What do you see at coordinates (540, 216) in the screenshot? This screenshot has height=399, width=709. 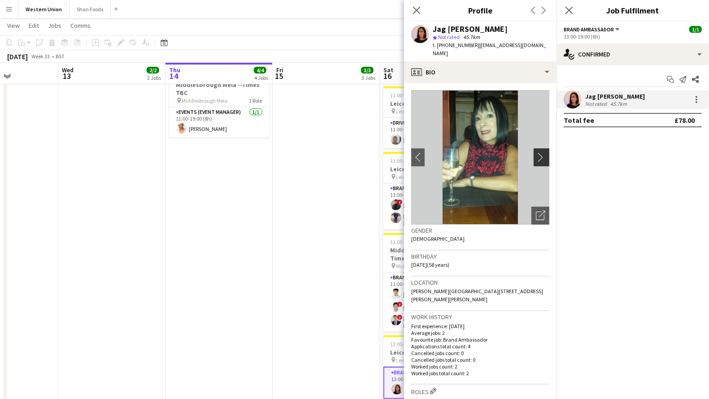 I see `div: Open photos pop-in` at bounding box center [540, 216].